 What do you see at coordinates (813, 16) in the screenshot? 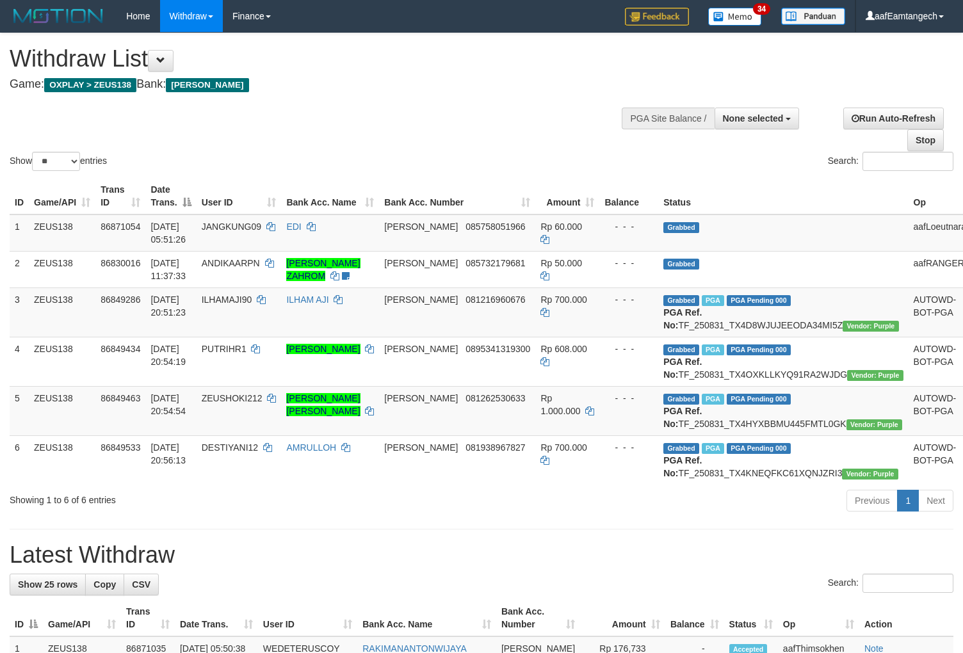
I see `img: panduan.png` at bounding box center [813, 16].